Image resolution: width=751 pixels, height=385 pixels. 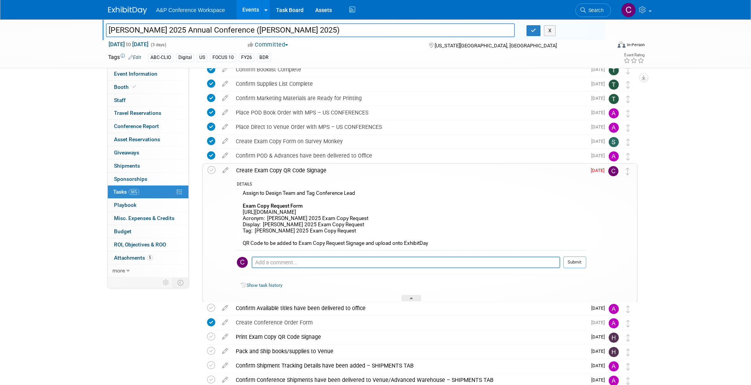 I want to click on span: Misc. Expenses & Credits, so click(x=144, y=218).